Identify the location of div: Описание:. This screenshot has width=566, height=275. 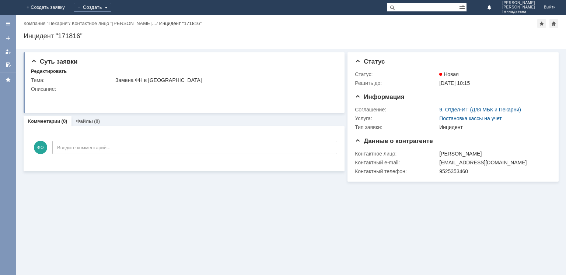
(183, 89).